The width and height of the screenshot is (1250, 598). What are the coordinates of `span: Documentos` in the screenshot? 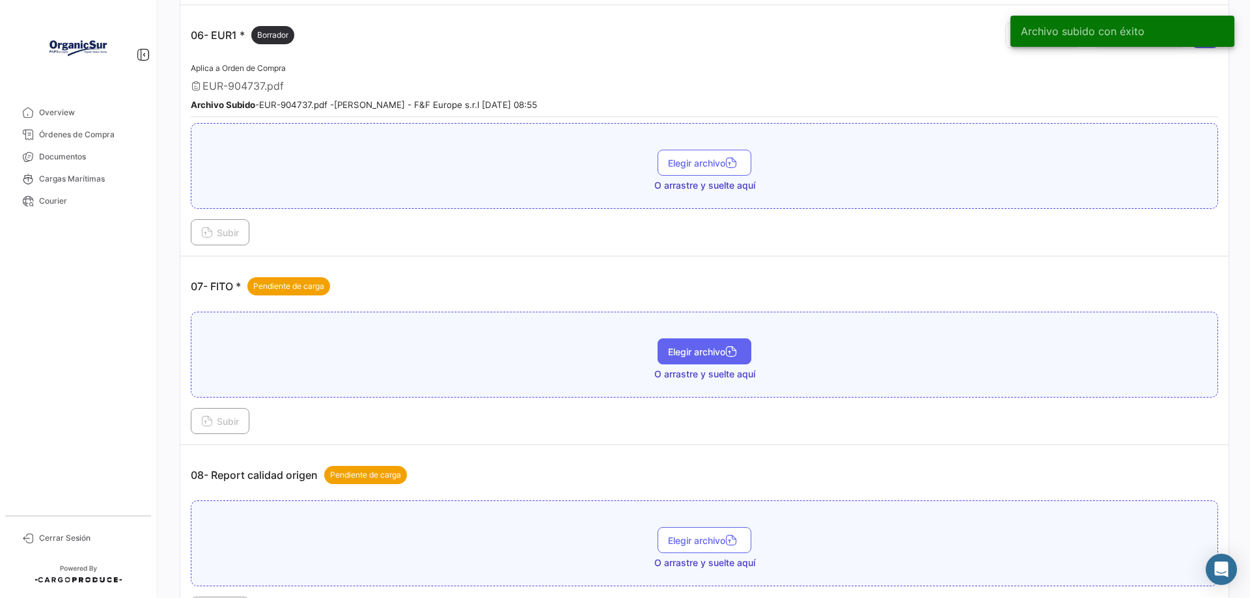 It's located at (90, 157).